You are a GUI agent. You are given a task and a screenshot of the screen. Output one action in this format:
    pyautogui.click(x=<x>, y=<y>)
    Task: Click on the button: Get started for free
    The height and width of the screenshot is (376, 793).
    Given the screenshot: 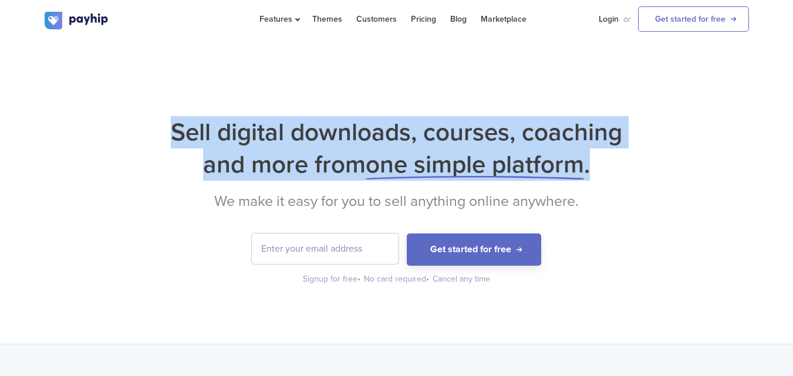 What is the action you would take?
    pyautogui.click(x=473, y=249)
    